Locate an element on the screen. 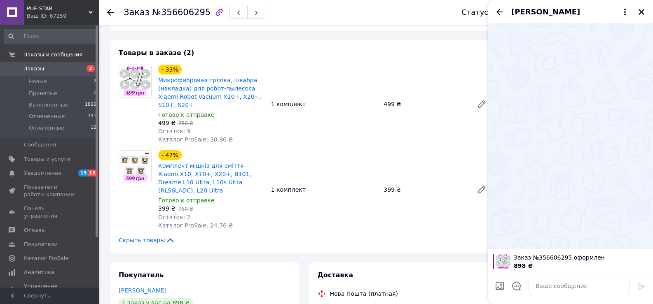 The width and height of the screenshot is (653, 304). div: Нова Пошта (платная) is located at coordinates (364, 294).